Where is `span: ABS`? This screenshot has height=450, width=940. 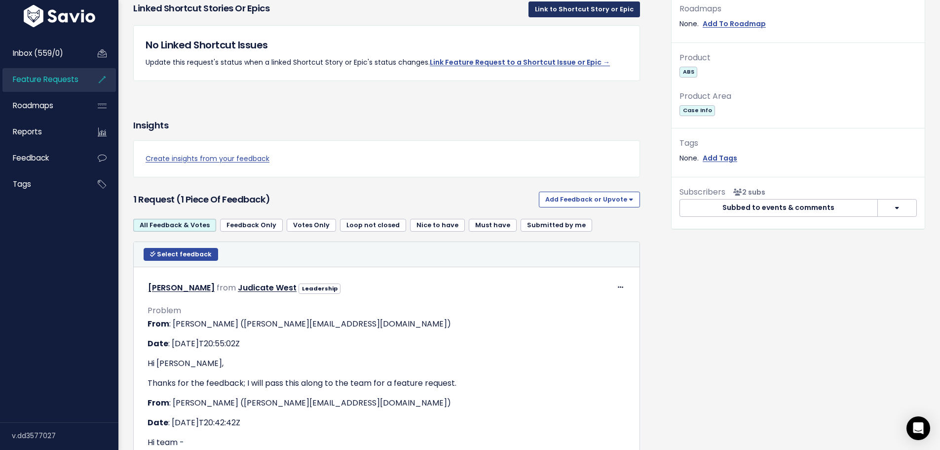 span: ABS is located at coordinates (689, 72).